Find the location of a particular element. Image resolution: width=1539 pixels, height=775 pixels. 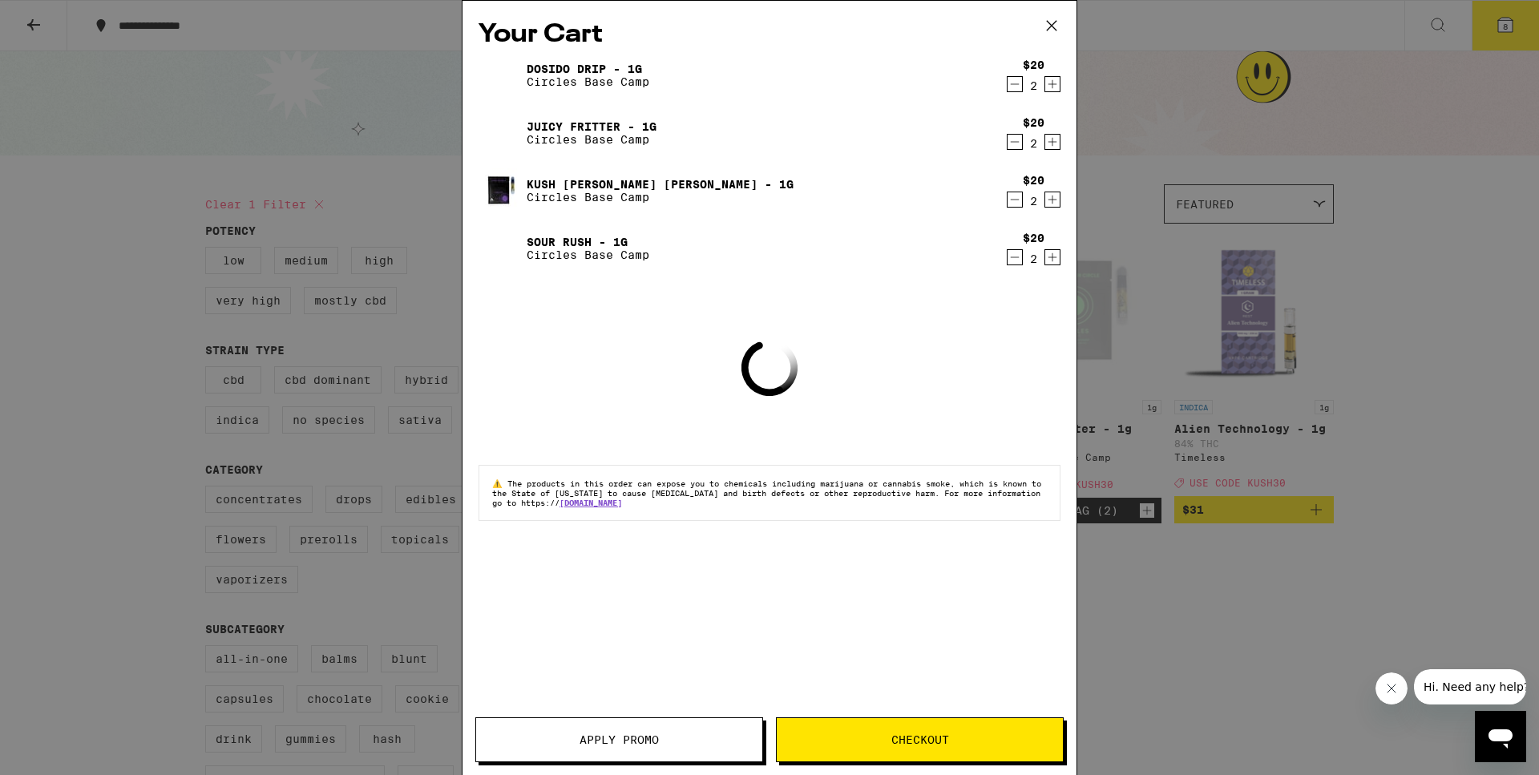

img: Dosido Drip - 1g is located at coordinates (501, 75).